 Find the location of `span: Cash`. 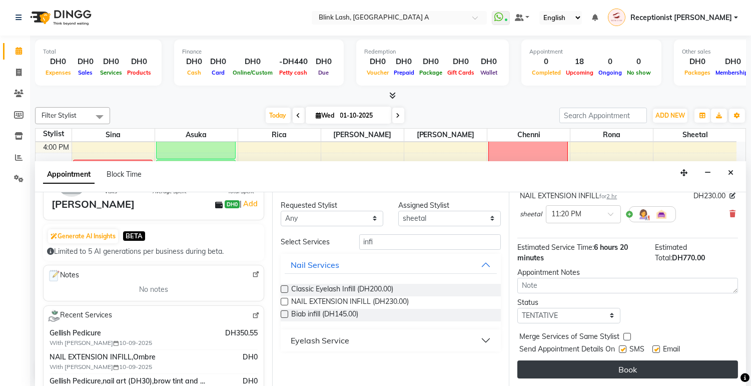

span: Cash is located at coordinates (194, 73).